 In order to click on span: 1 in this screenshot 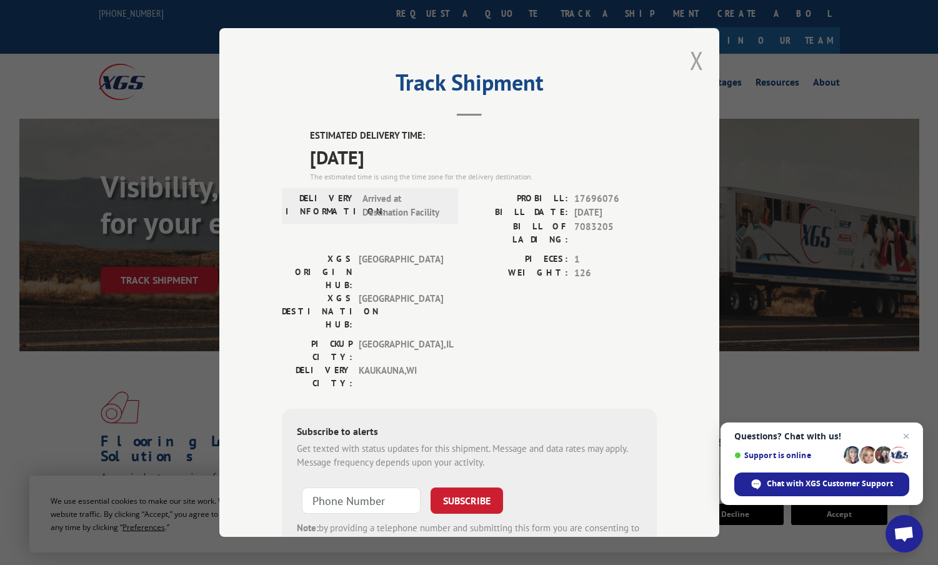, I will do `click(615, 259)`.